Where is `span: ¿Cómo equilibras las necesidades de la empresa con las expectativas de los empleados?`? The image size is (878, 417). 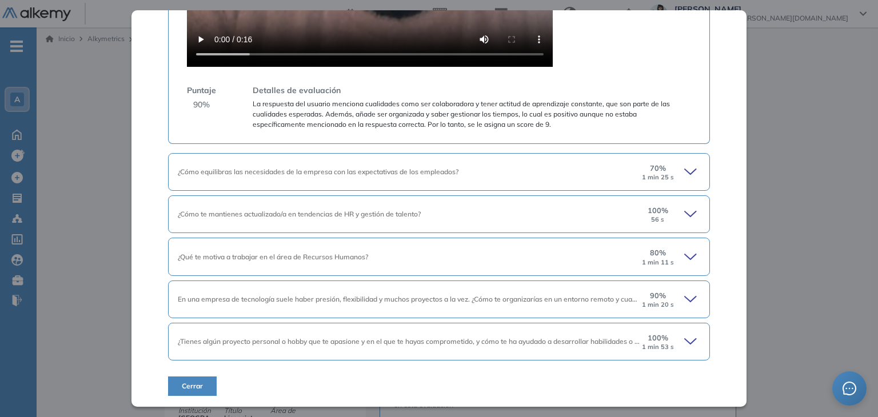 span: ¿Cómo equilibras las necesidades de la empresa con las expectativas de los empleados? is located at coordinates (318, 171).